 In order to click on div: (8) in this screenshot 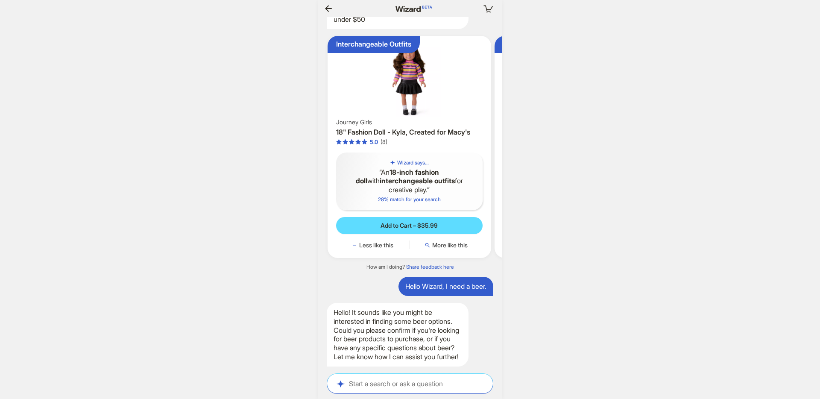, I will do `click(384, 142)`.